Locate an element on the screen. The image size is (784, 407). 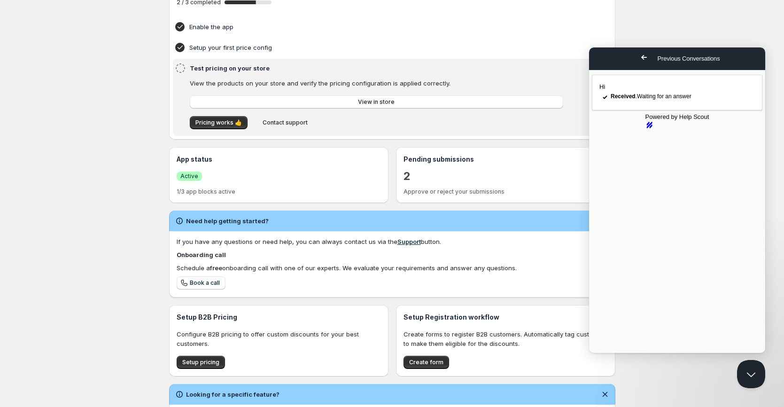
h4: Setup your first price config is located at coordinates (378, 47).